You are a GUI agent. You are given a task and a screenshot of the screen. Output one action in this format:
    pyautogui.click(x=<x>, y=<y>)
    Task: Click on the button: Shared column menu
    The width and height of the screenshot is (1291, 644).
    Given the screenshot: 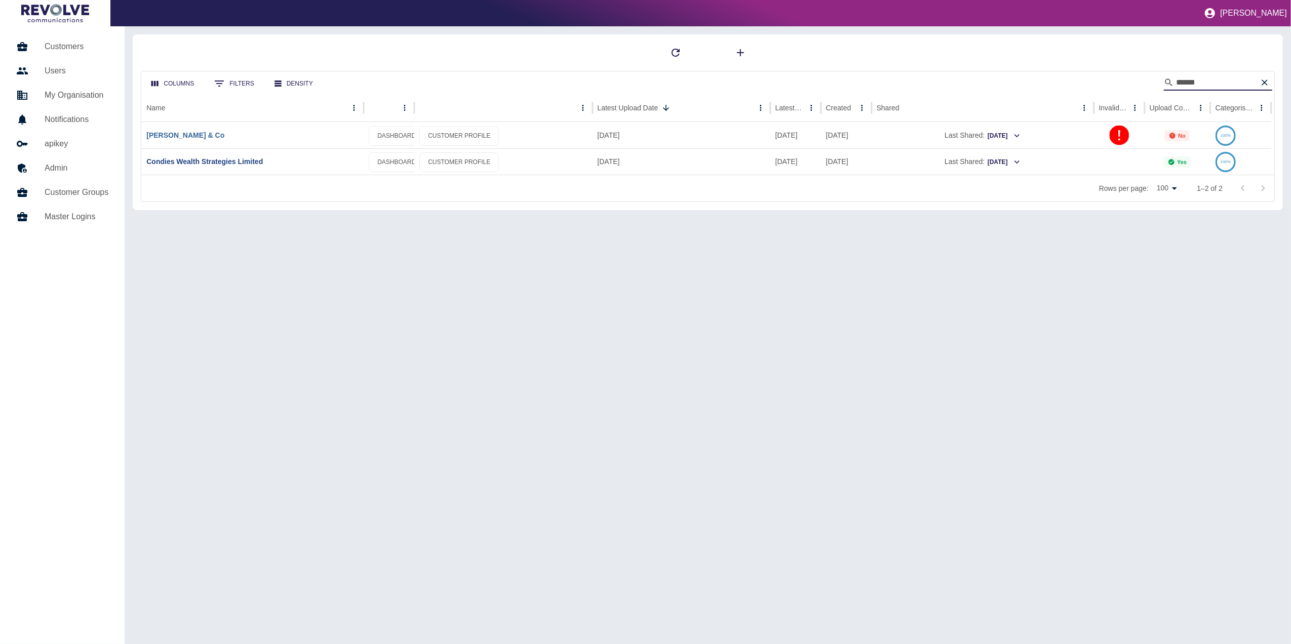 What is the action you would take?
    pyautogui.click(x=1085, y=108)
    